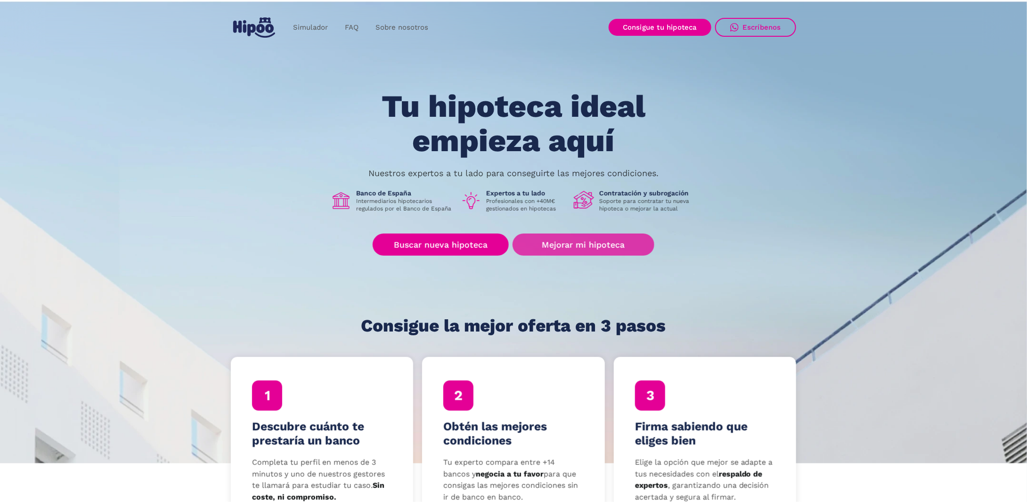  Describe the element at coordinates (405, 193) in the screenshot. I see `h1: Banco de España` at that location.